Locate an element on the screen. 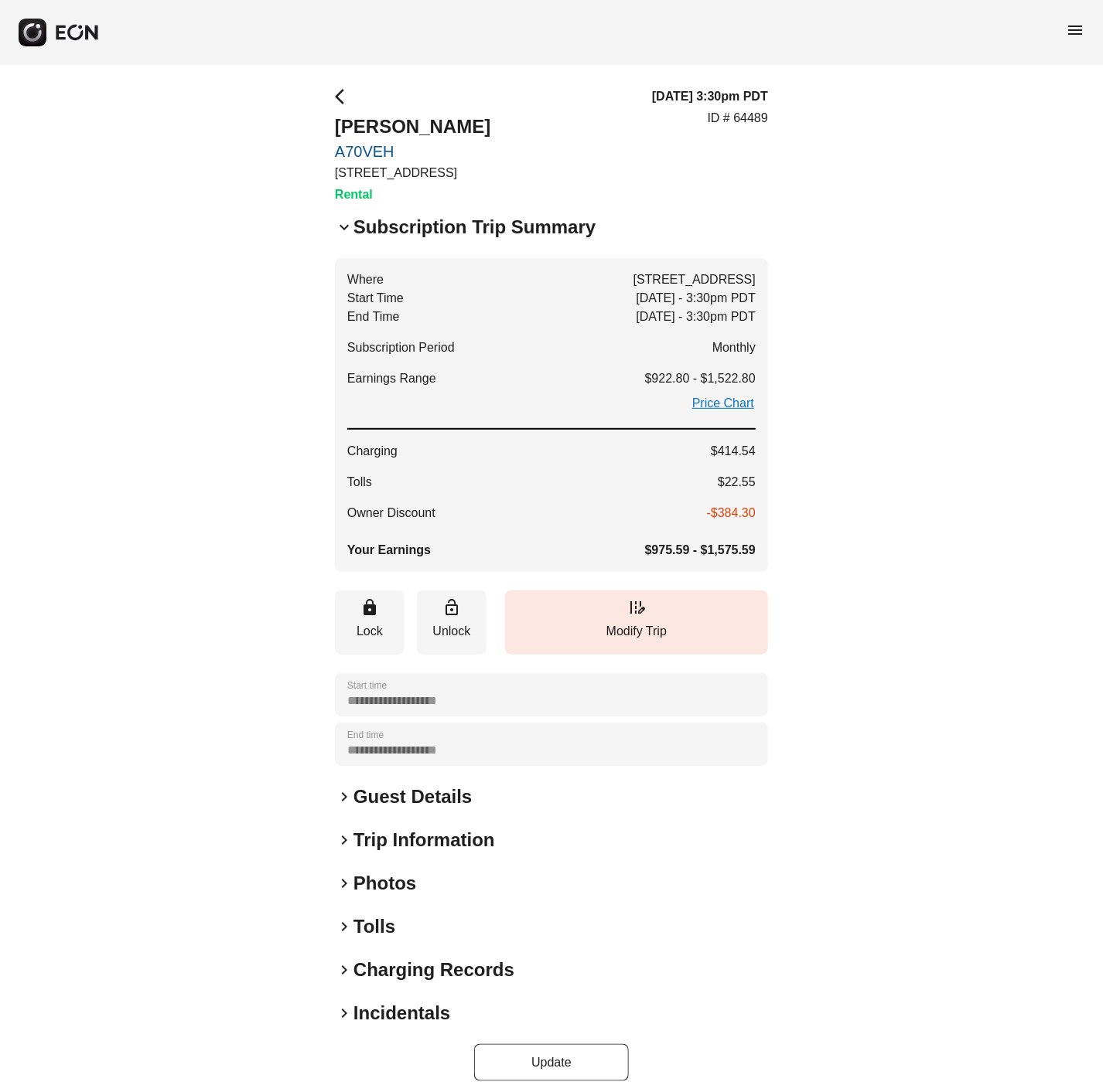 The height and width of the screenshot is (1092, 1103). h2: Trip Information is located at coordinates (424, 840).